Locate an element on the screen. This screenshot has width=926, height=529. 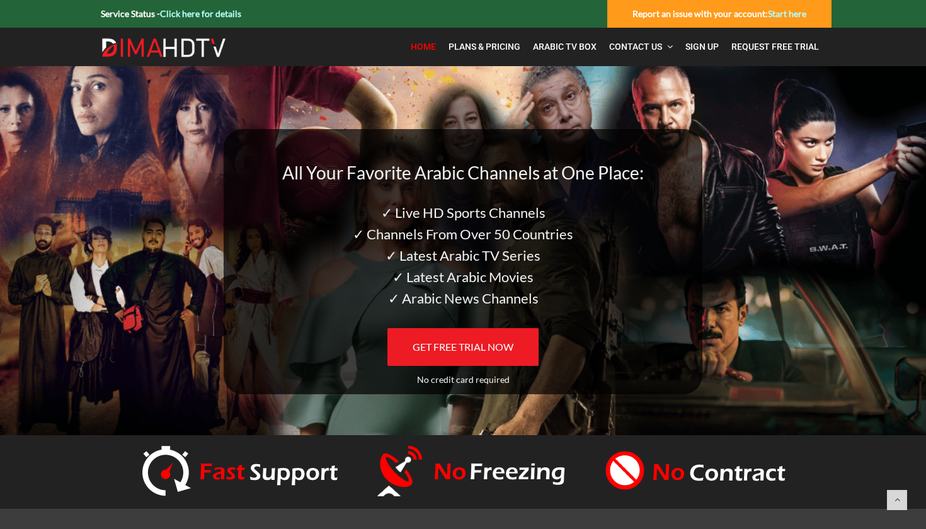
img: Dima HDTV is located at coordinates (164, 48).